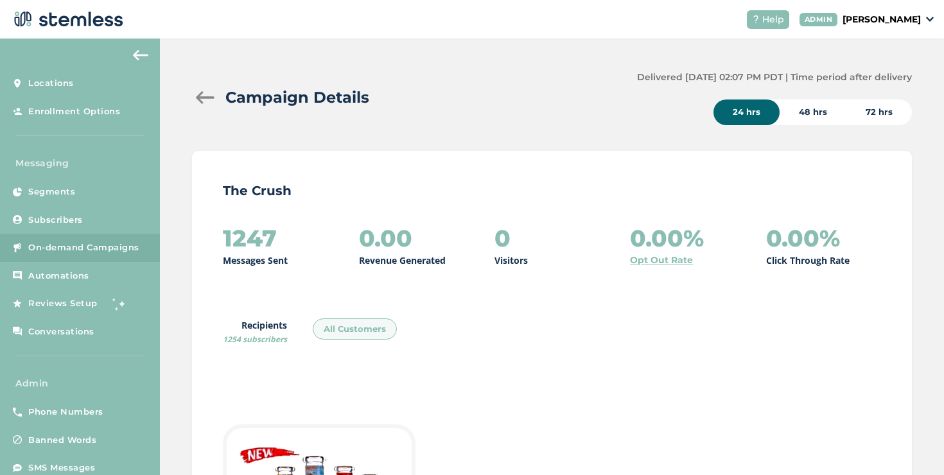 The width and height of the screenshot is (944, 475). I want to click on a: Opt Out Rate, so click(661, 260).